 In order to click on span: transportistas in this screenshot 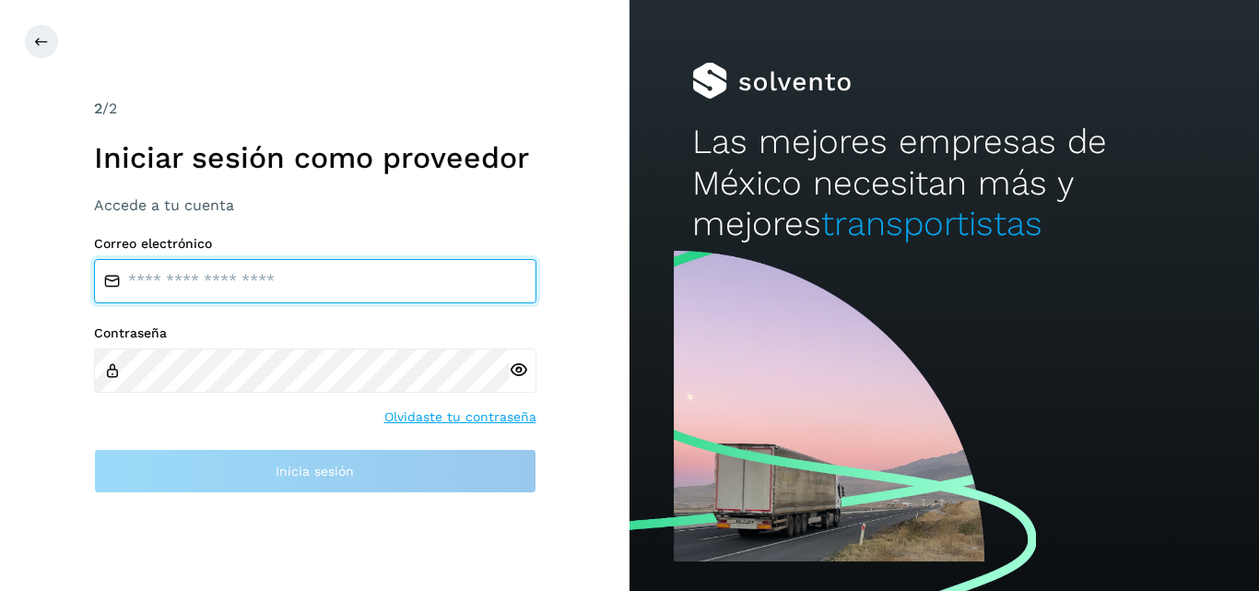, I will do `click(932, 223)`.